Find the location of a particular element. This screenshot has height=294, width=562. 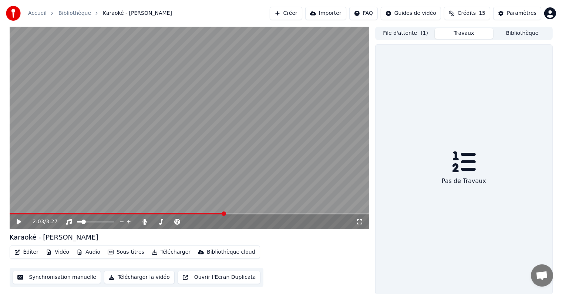

button: Éditer is located at coordinates (26, 252).